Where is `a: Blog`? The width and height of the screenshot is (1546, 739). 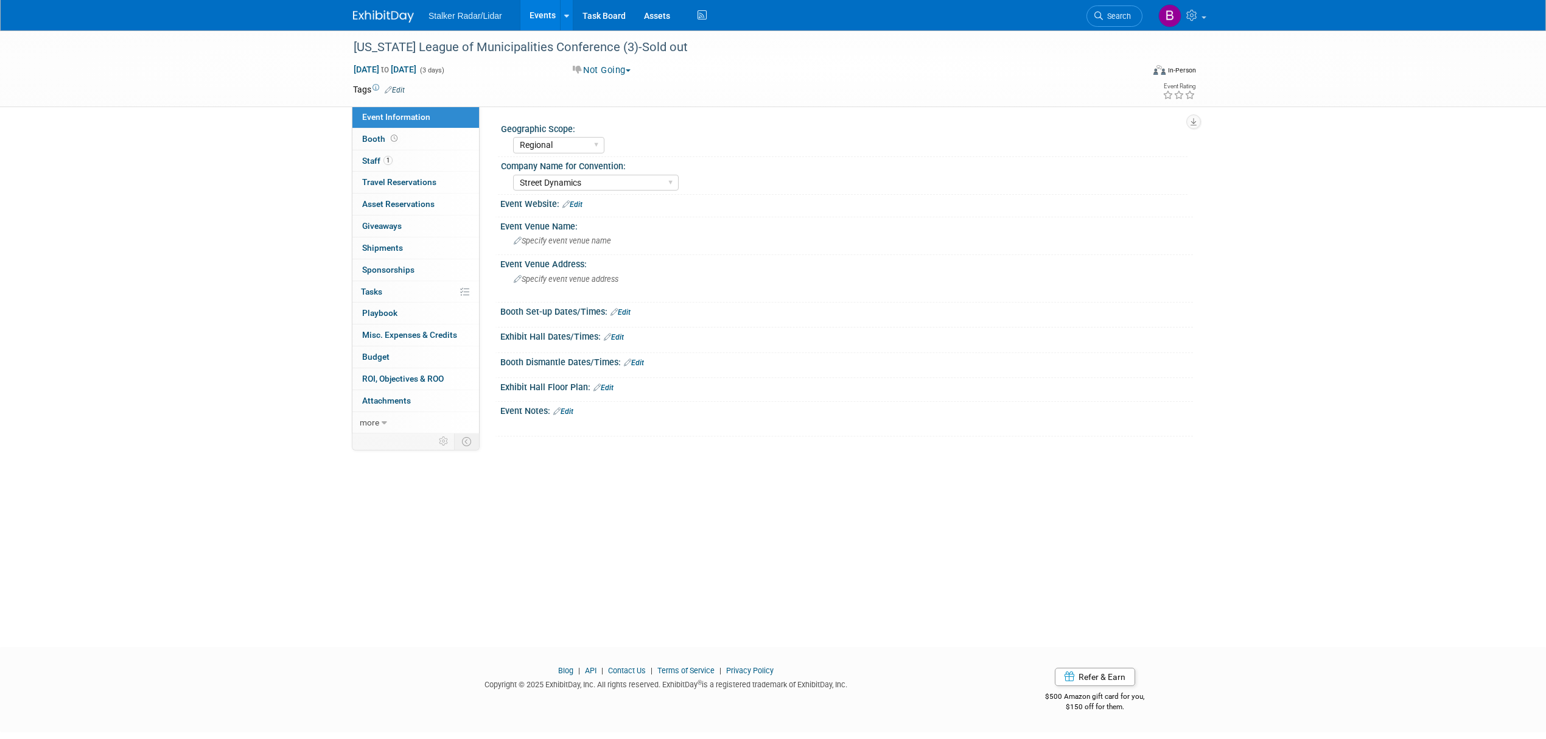
a: Blog is located at coordinates (566, 670).